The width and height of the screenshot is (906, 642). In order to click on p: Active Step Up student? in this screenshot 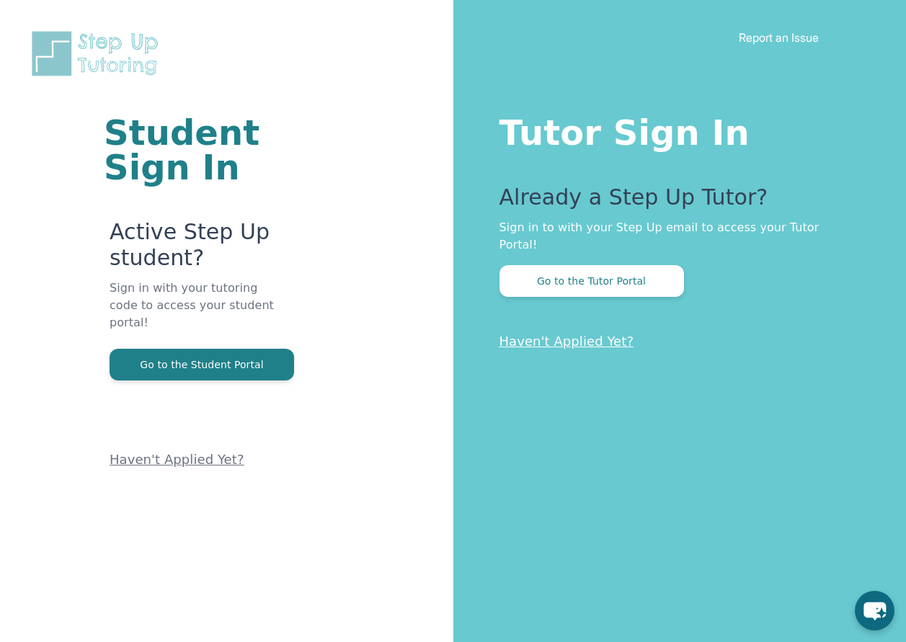, I will do `click(195, 249)`.